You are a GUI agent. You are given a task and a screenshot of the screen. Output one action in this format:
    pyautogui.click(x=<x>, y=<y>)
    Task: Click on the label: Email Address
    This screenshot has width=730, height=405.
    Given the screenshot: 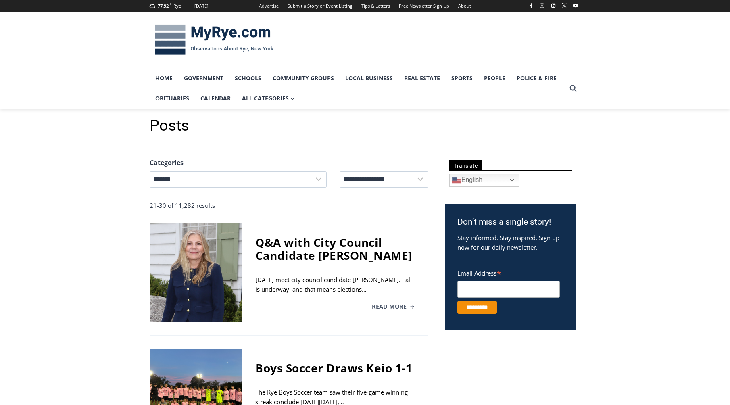 What is the action you would take?
    pyautogui.click(x=508, y=272)
    